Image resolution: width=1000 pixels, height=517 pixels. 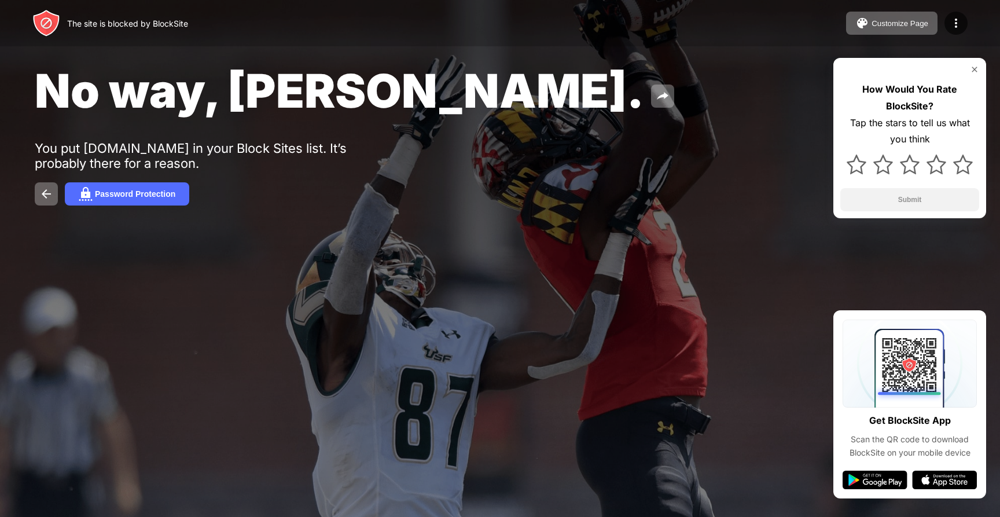 What do you see at coordinates (135, 194) in the screenshot?
I see `div: Password Protection` at bounding box center [135, 194].